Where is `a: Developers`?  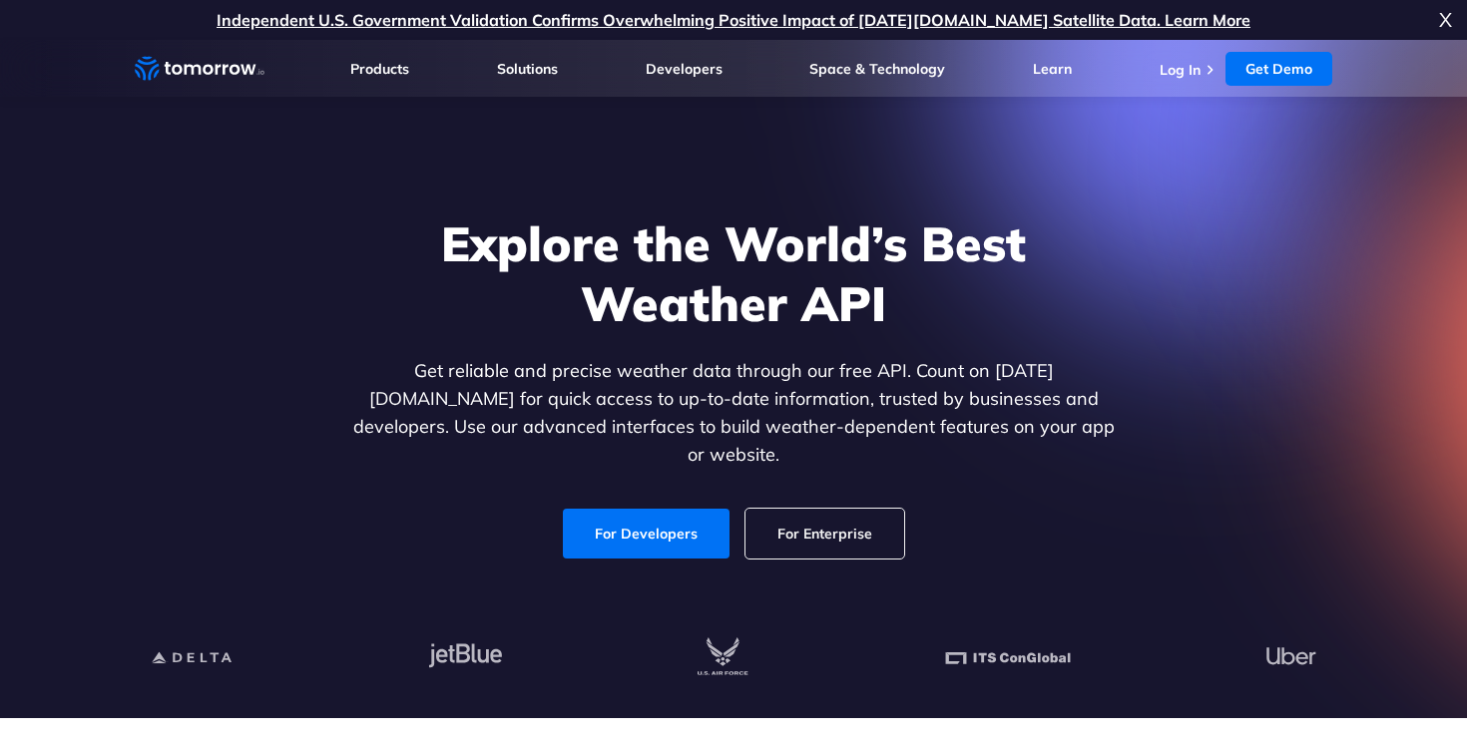
a: Developers is located at coordinates (683, 69).